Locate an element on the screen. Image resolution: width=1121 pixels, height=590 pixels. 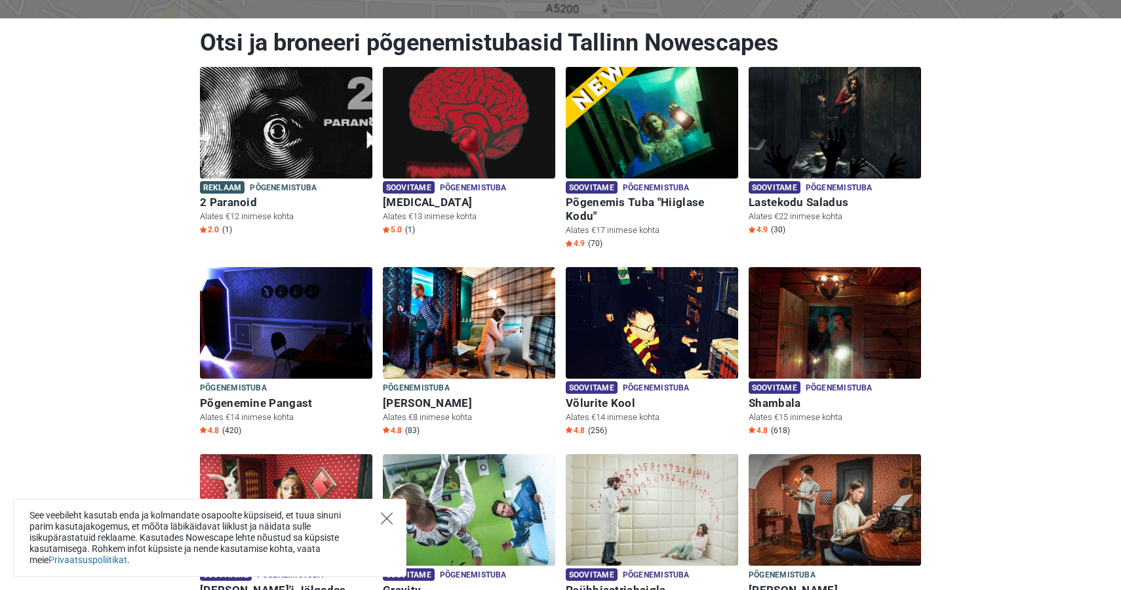
span: (256) is located at coordinates (597, 430).